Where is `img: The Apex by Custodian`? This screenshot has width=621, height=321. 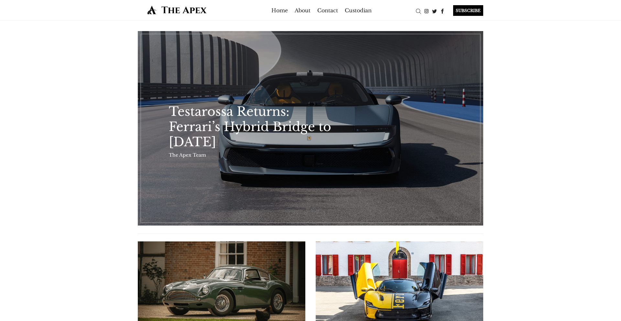
img: The Apex by Custodian is located at coordinates (177, 10).